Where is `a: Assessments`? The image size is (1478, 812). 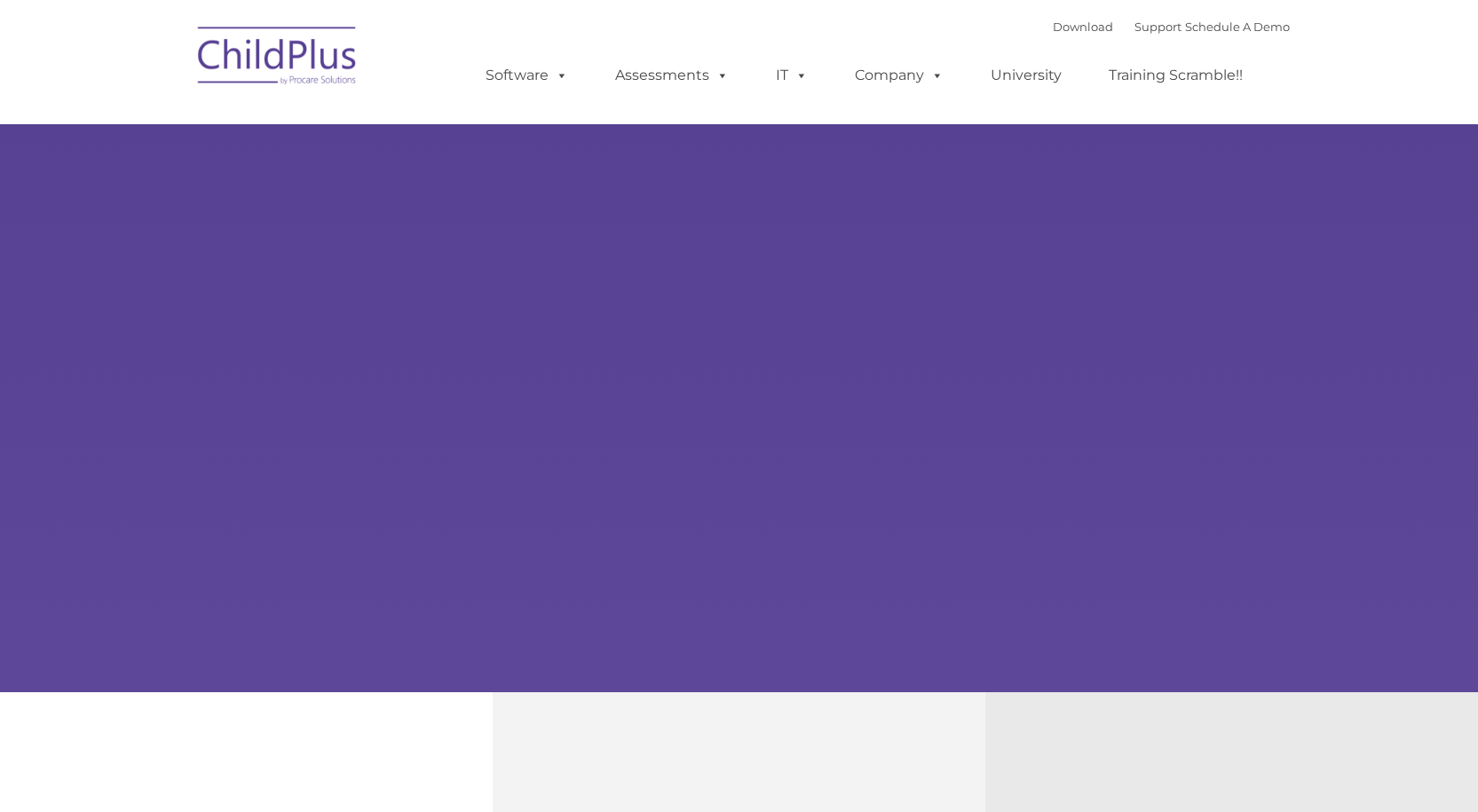 a: Assessments is located at coordinates (672, 75).